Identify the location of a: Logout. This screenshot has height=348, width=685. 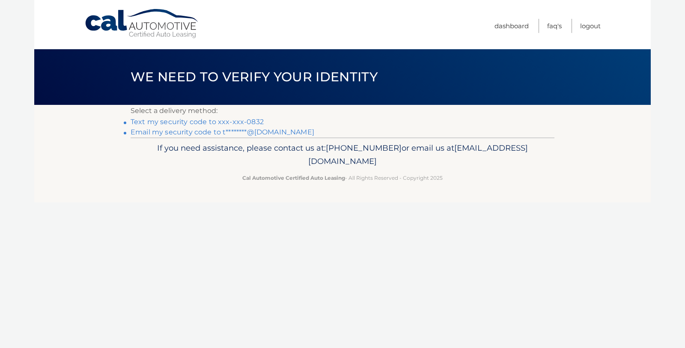
(590, 26).